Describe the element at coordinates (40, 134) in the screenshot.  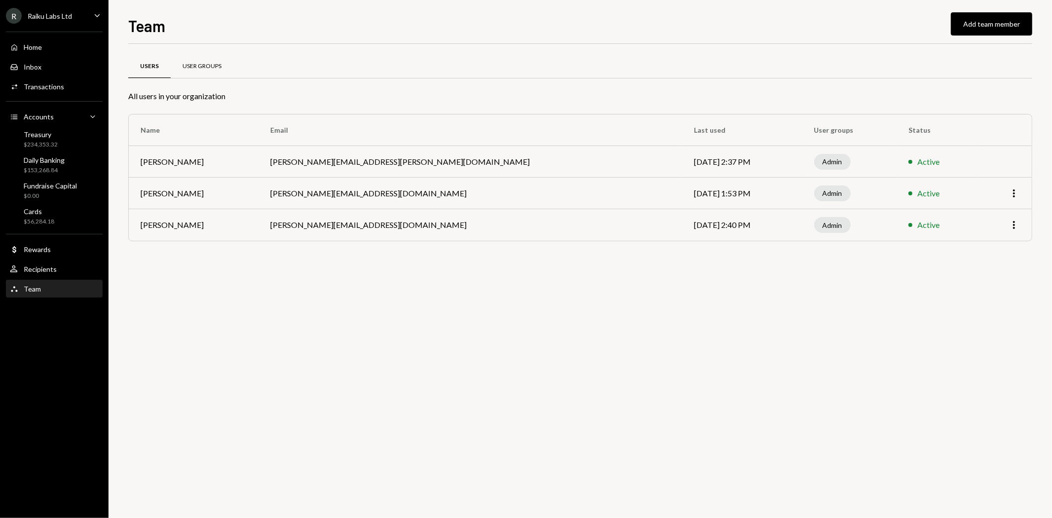
I see `div: Treasury` at that location.